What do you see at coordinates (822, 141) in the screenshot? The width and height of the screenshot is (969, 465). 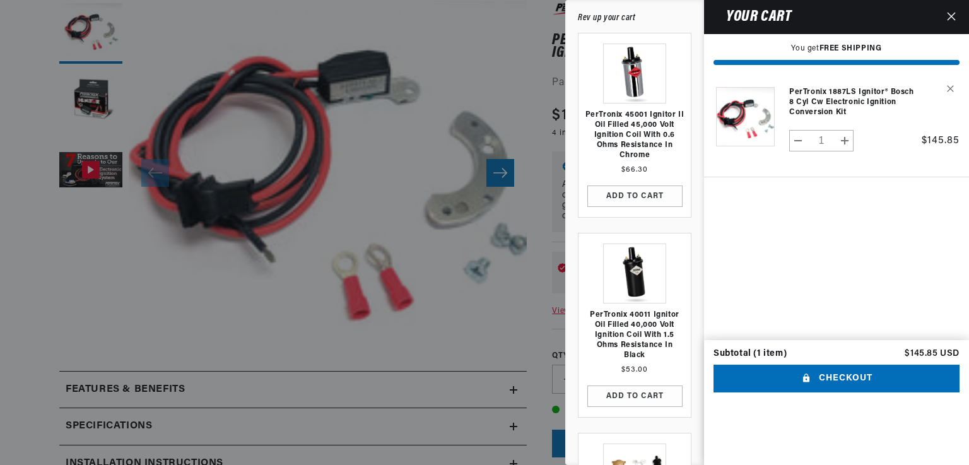 I see `input: Quantity for PerTronix 1887LS Ignitor® Bosch 8 cyl cw Electronic Ignition Conversion Kit` at bounding box center [822, 141].